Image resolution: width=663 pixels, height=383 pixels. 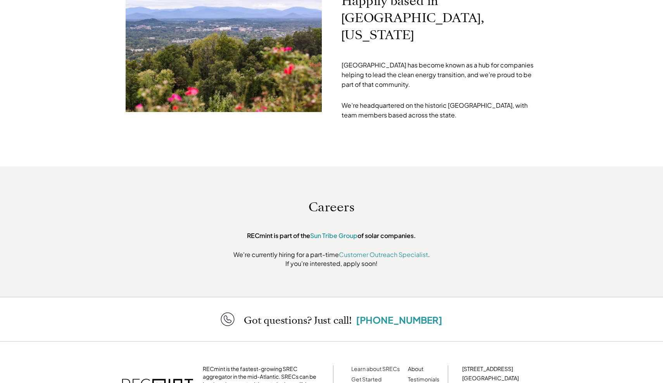 I want to click on a: Customer Outreach Specialist, so click(x=383, y=254).